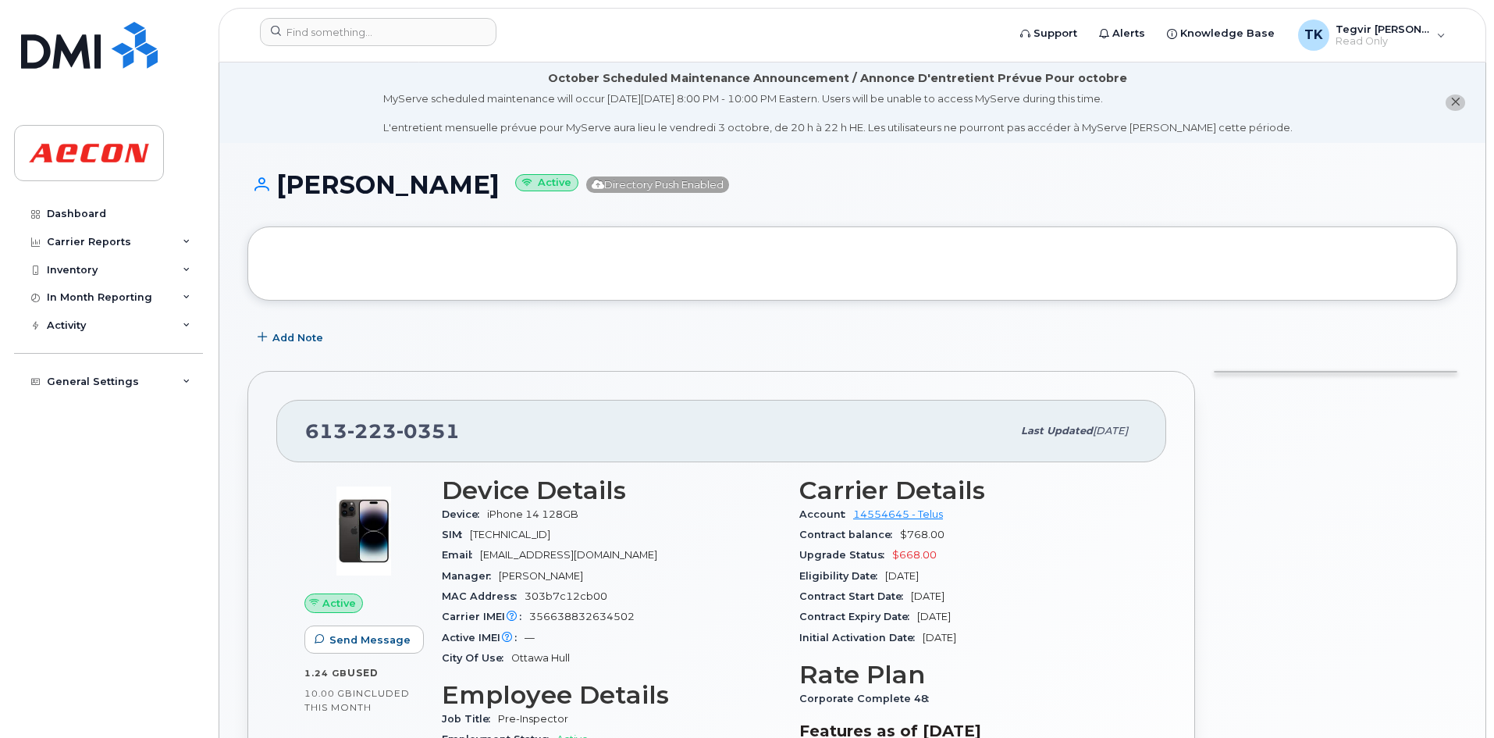 This screenshot has height=738, width=1494. Describe the element at coordinates (846, 554) in the screenshot. I see `span: Upgrade Status` at that location.